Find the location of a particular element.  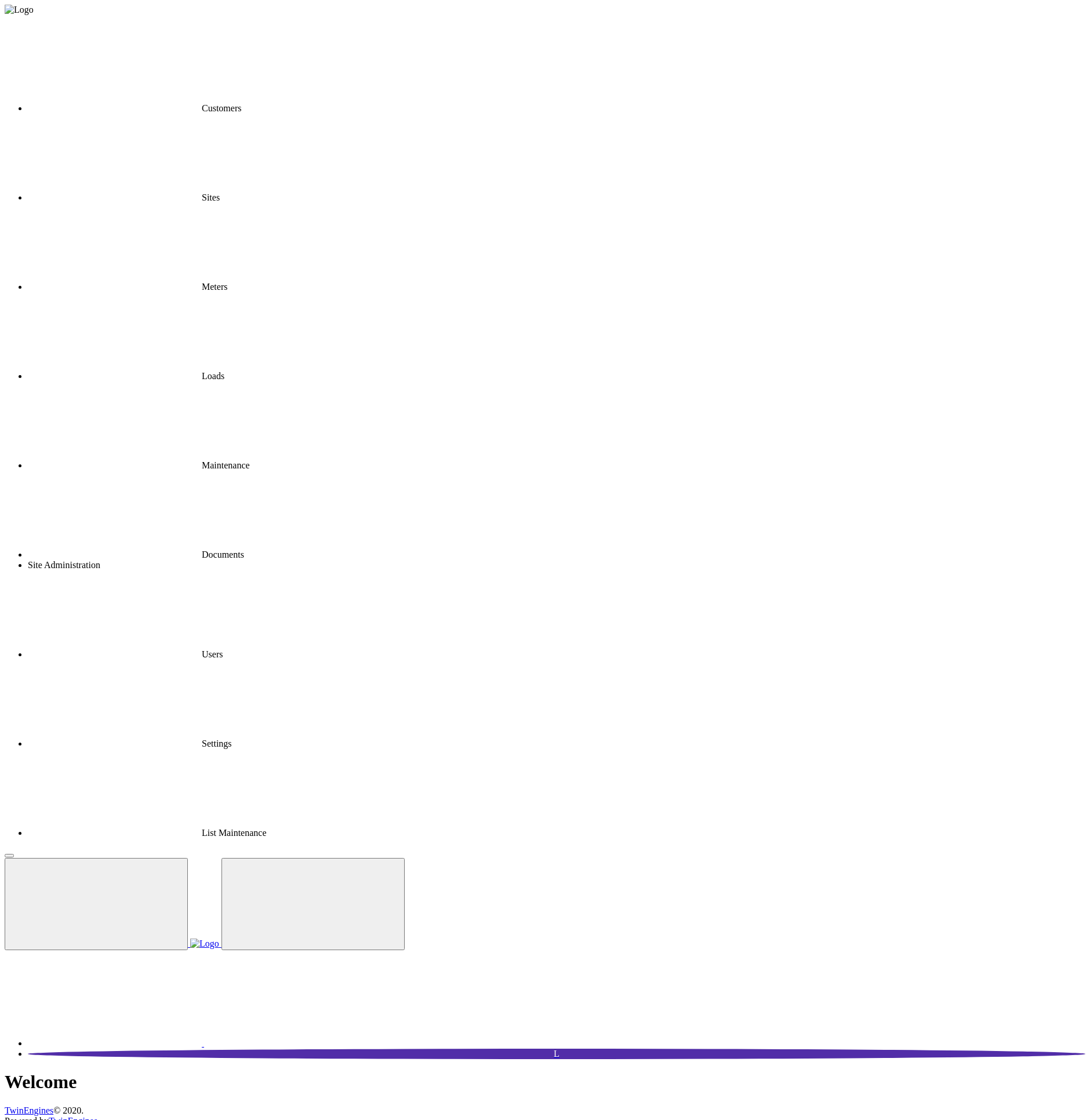

h1: Welcome is located at coordinates (545, 1082).